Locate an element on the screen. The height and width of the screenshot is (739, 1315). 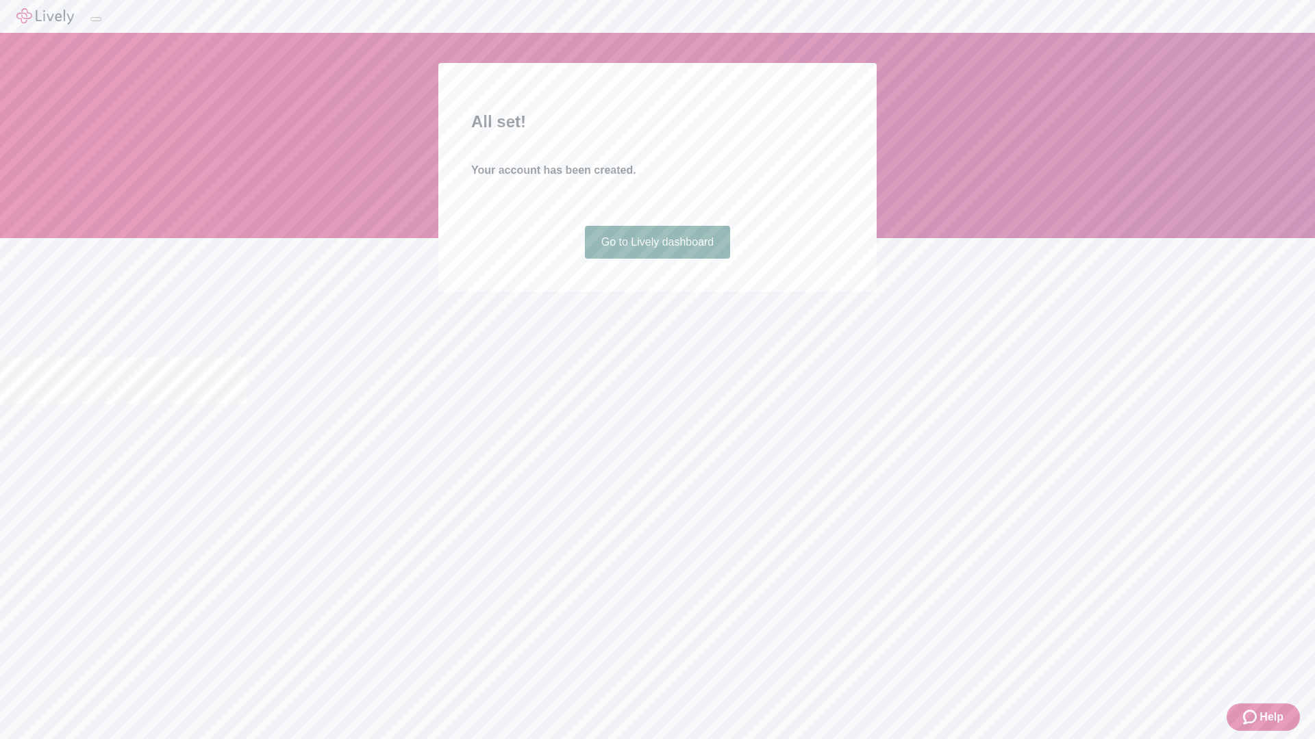
button: Log out is located at coordinates (96, 19).